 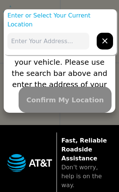 I want to click on p: We were unable to locate your vehicle. Please use the search bar above and enter the address of y..., so click(x=59, y=73).